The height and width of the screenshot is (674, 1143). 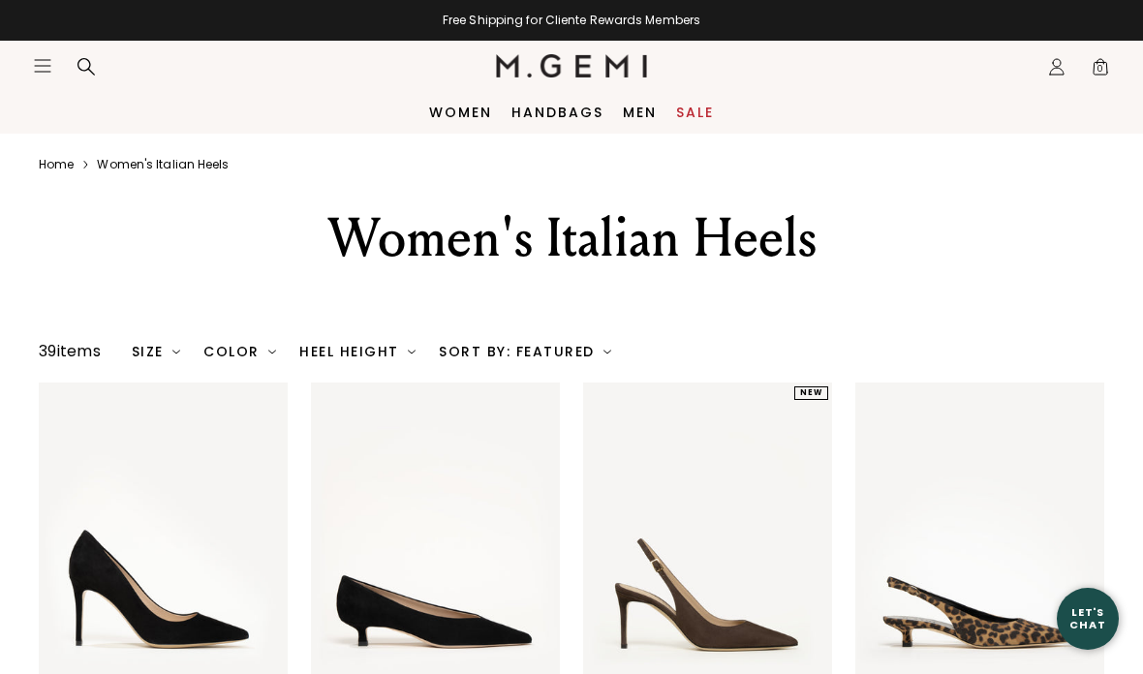 I want to click on div: 39 items, so click(x=70, y=352).